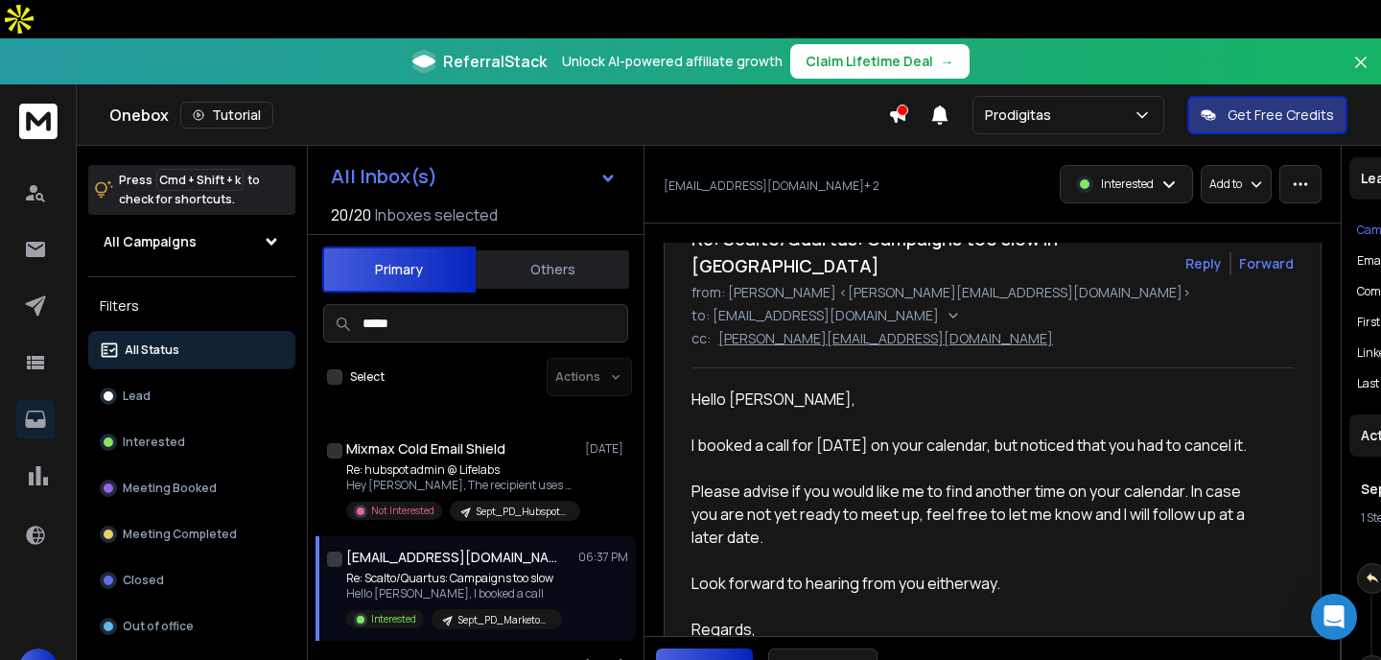 This screenshot has width=1381, height=660. I want to click on button: Meeting Completed, so click(192, 534).